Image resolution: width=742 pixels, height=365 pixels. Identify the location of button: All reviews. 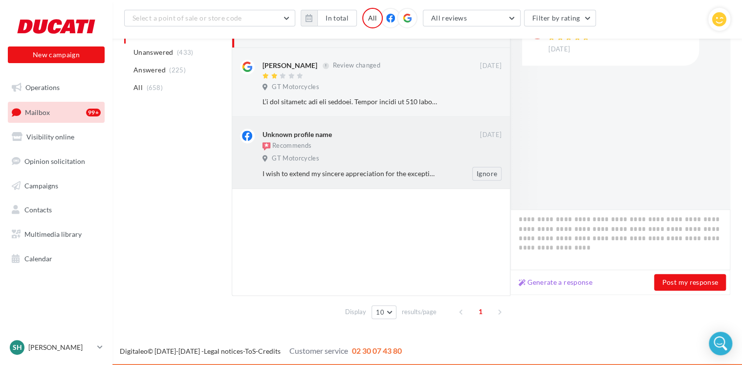
(472, 18).